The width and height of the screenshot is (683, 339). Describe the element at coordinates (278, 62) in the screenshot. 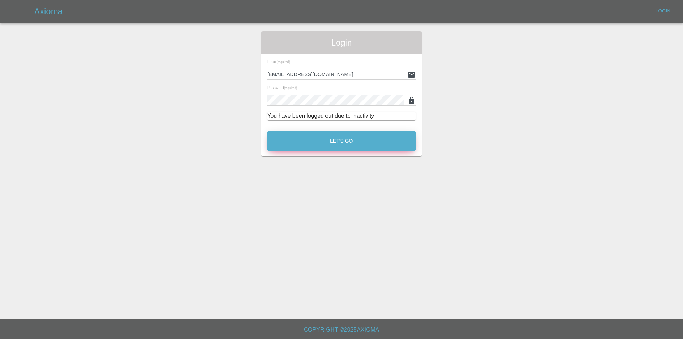

I see `span: Email` at that location.